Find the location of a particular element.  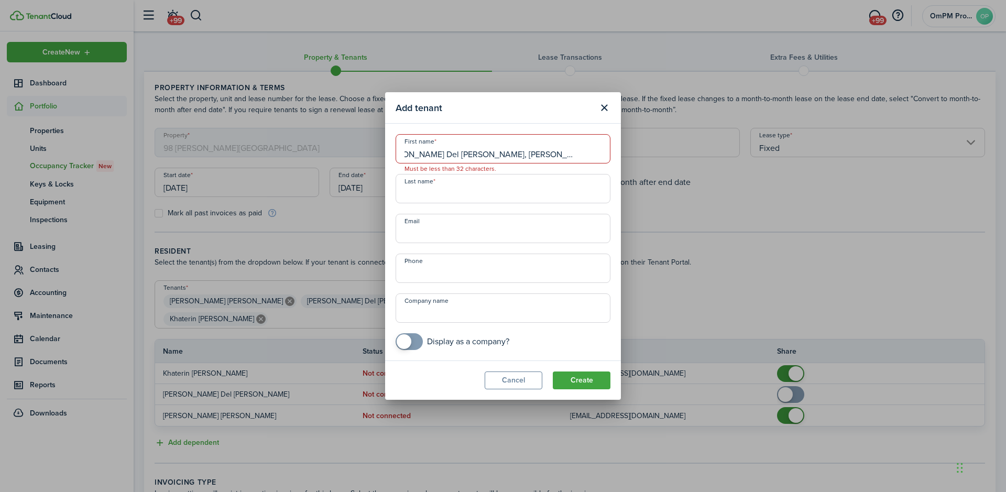

button: Close modal is located at coordinates (604, 108).